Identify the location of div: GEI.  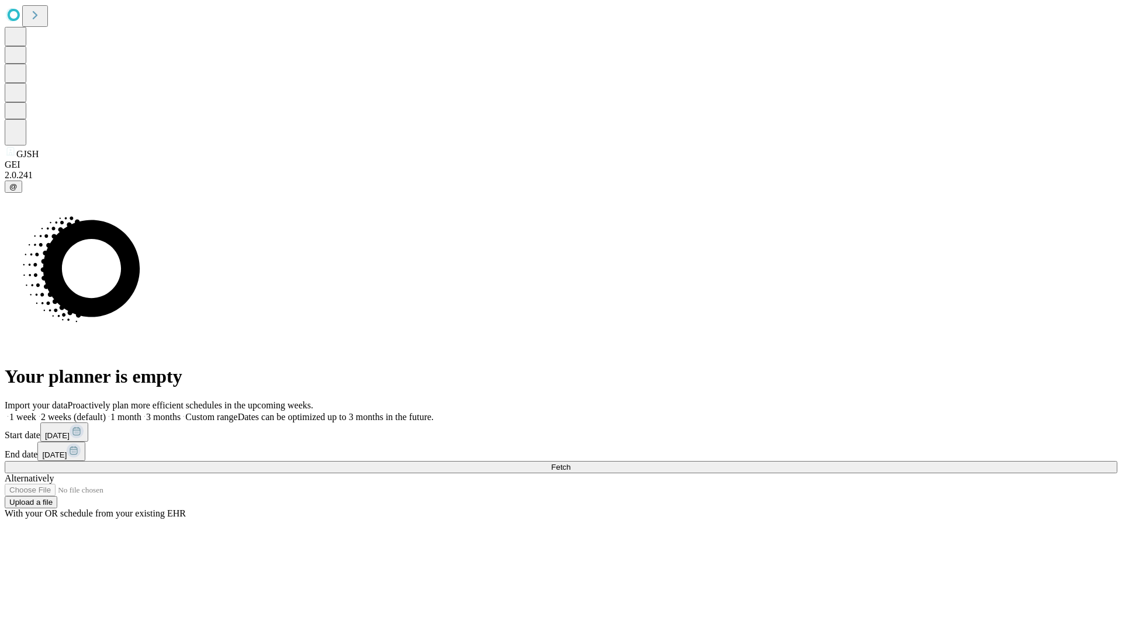
(561, 165).